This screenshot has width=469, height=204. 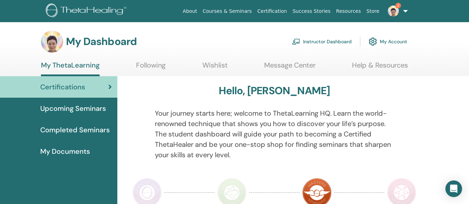 What do you see at coordinates (274, 134) in the screenshot?
I see `p: Your journey starts here; welcome to ThetaLearning HQ. Learn the world-renowned technique that sh...` at bounding box center [274, 134].